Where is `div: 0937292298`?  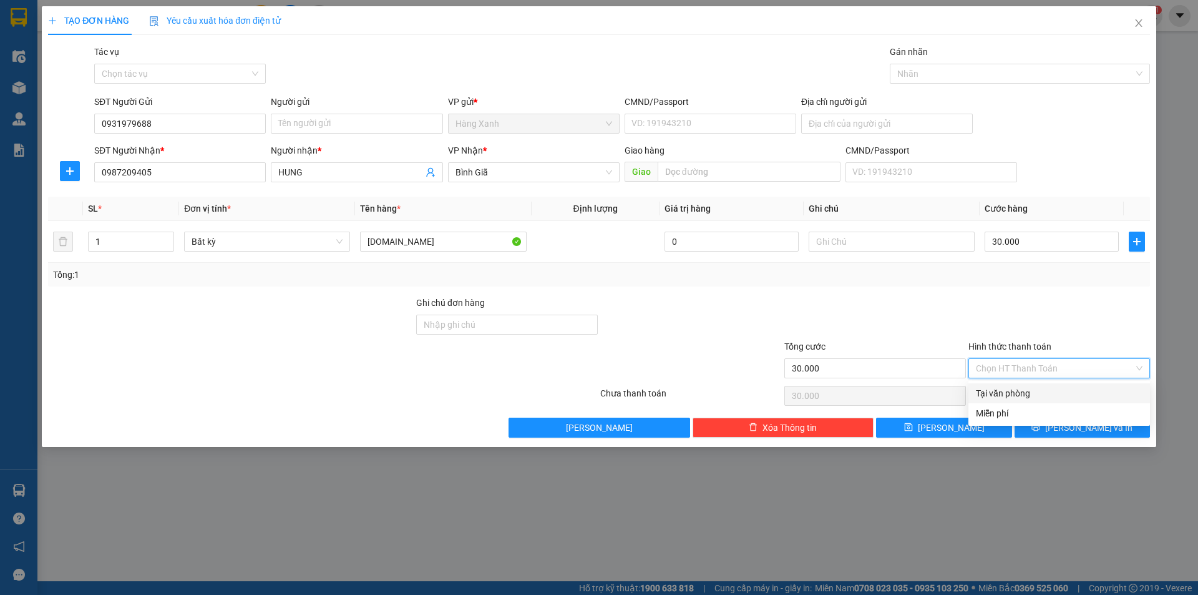 div: 0937292298 is located at coordinates (54, 34).